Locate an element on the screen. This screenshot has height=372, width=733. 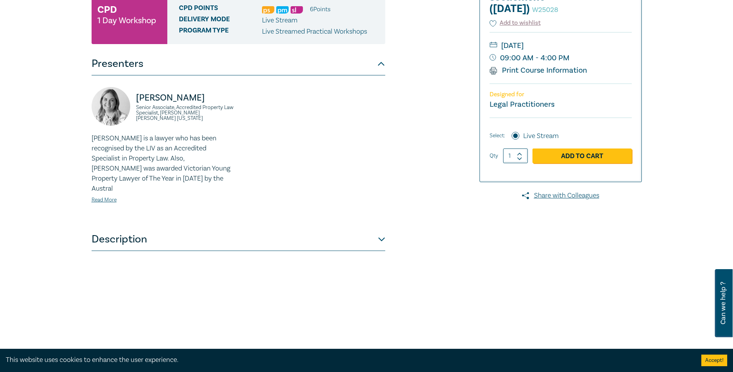
small: W25028 is located at coordinates (545, 10).